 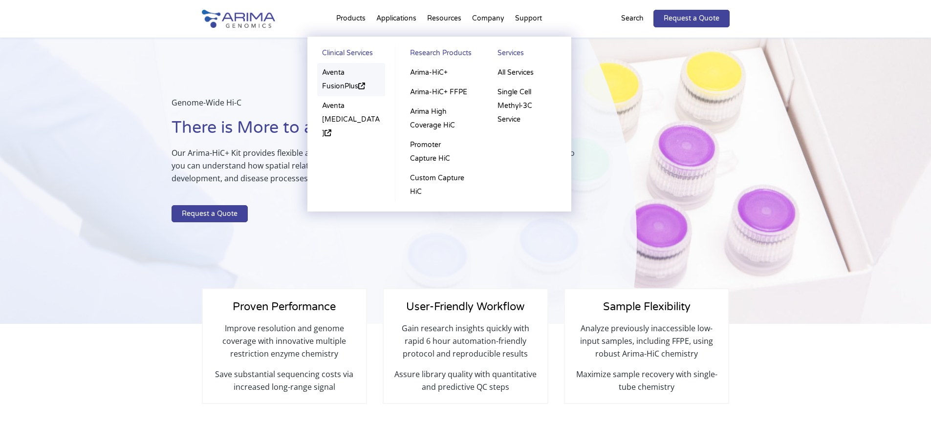 I want to click on span: Gene Regulation, so click(x=249, y=153).